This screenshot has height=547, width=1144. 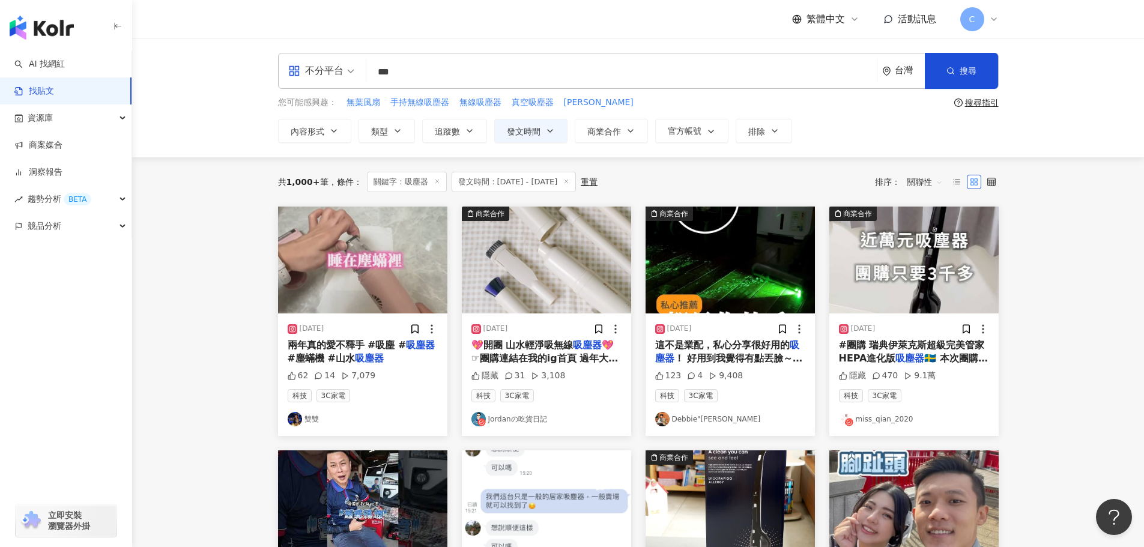 I want to click on div: 重置, so click(x=589, y=182).